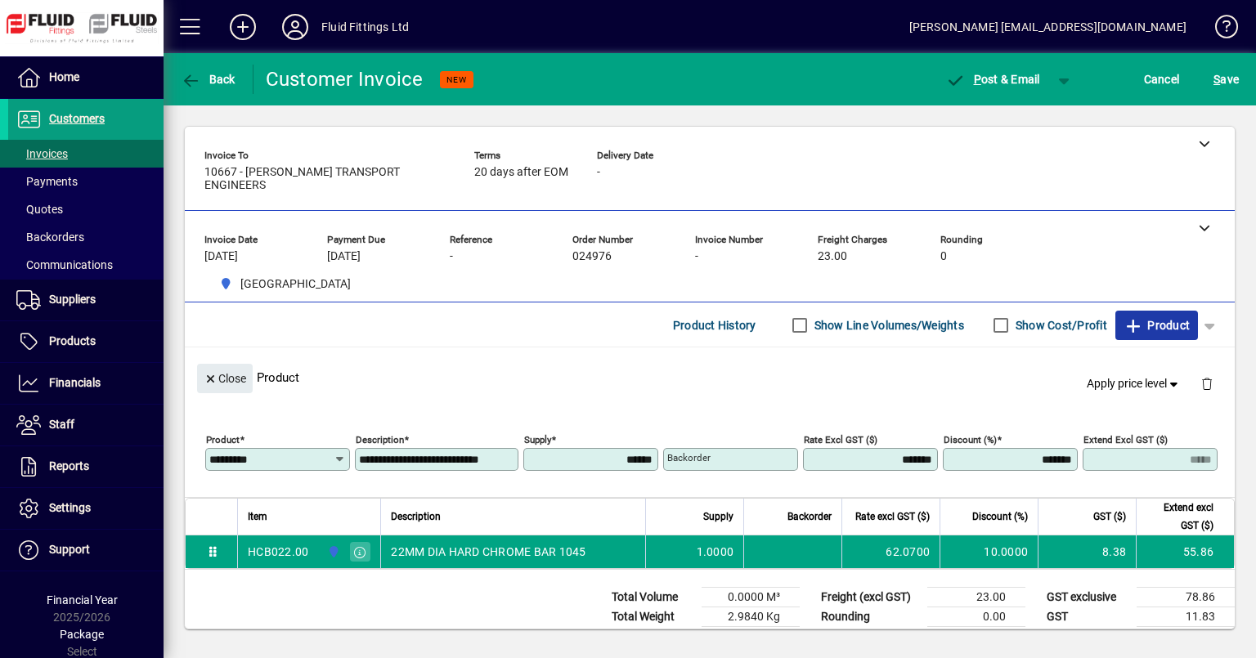 The height and width of the screenshot is (658, 1256). What do you see at coordinates (86, 265) in the screenshot?
I see `a: Communications` at bounding box center [86, 265].